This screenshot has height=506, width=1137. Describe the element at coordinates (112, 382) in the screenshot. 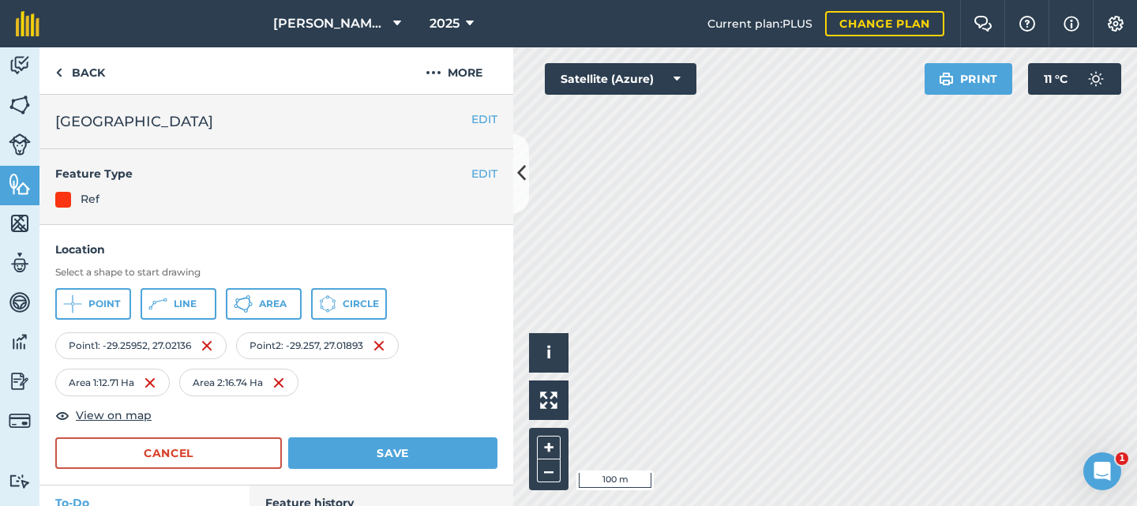

I see `div: Area 1 : 12.71 Ha` at that location.